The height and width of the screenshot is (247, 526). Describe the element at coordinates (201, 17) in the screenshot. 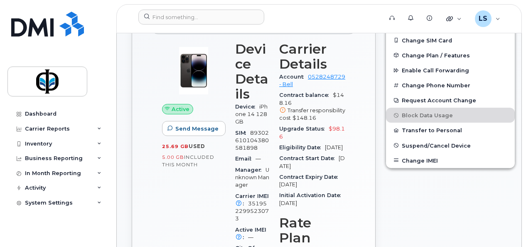

I see `input: Find something...` at that location.